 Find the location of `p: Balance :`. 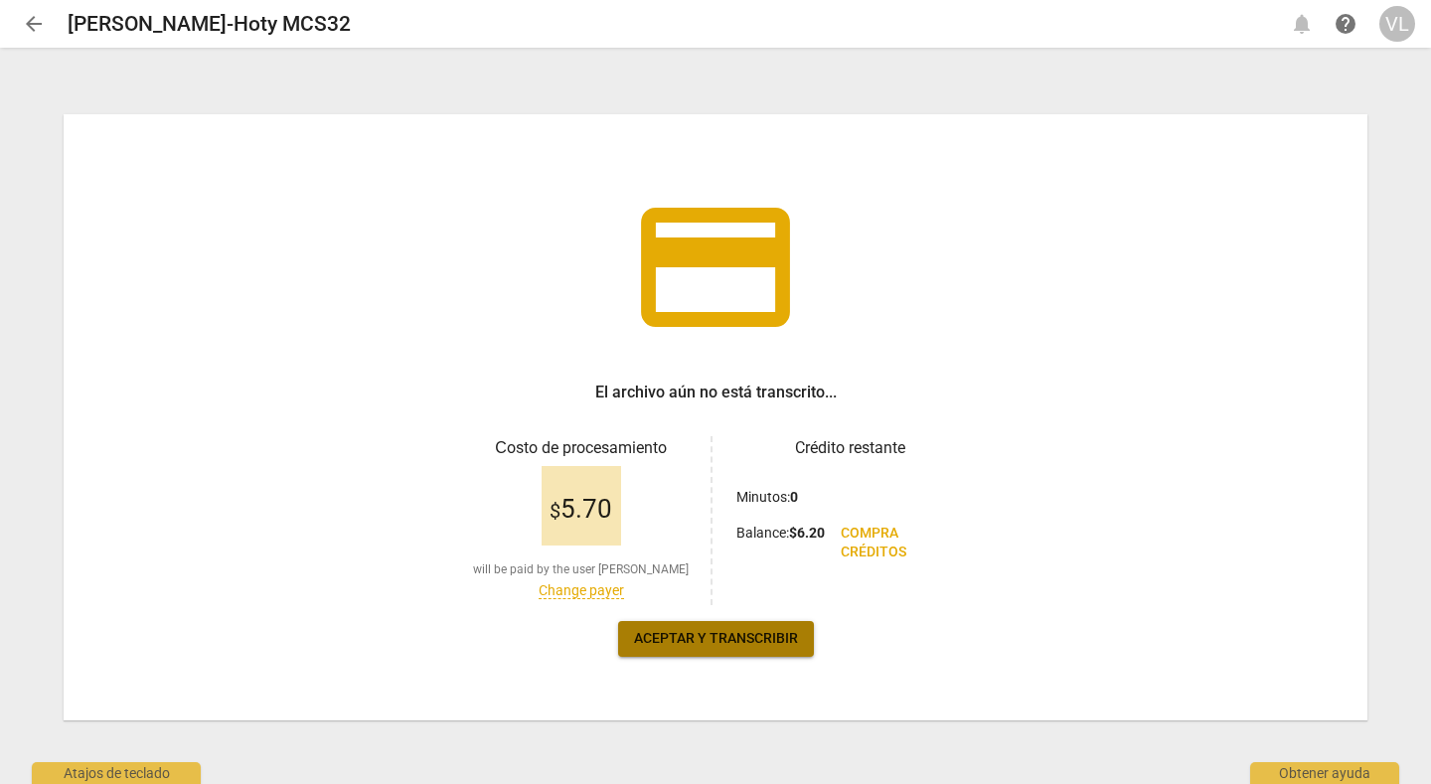

p: Balance : is located at coordinates (780, 533).